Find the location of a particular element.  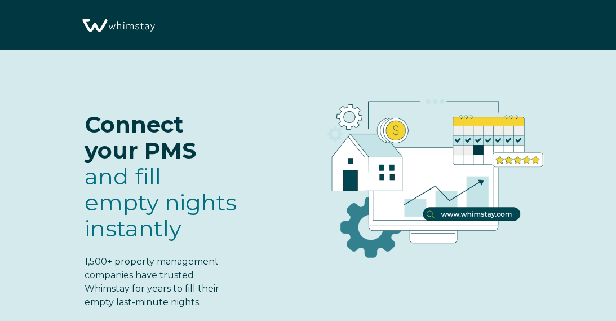

img: RBO Ilustrations-03 is located at coordinates (430, 171).